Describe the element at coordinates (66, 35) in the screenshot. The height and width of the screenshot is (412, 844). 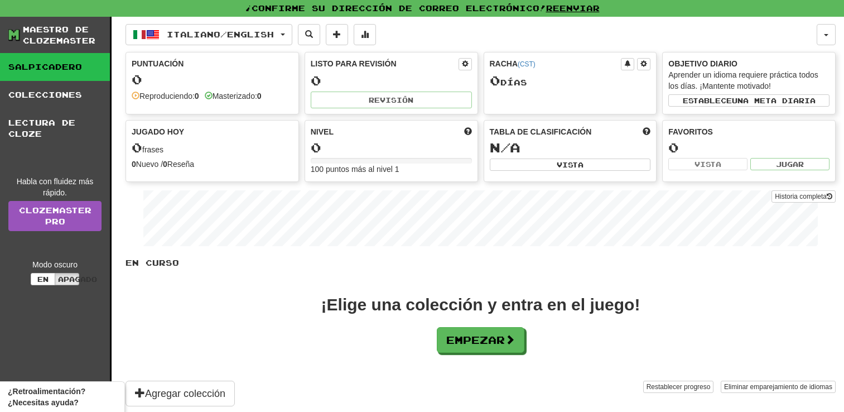
I see `div: Maestro de clozemaster` at that location.